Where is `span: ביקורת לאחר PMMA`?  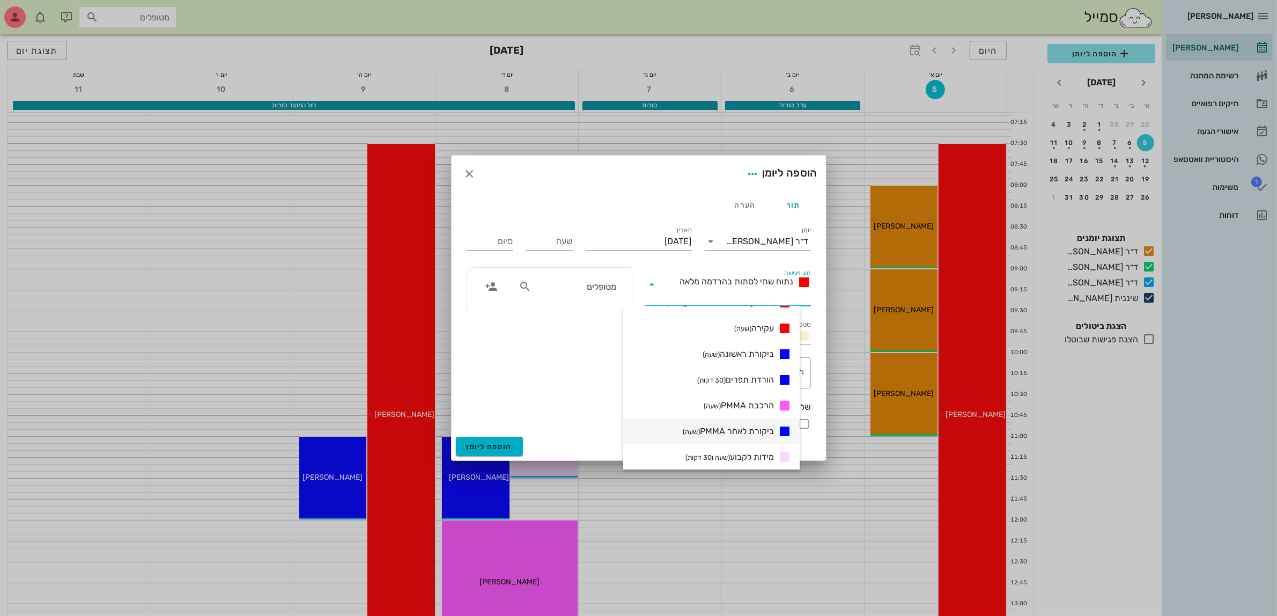 span: ביקורת לאחר PMMA is located at coordinates (728, 431).